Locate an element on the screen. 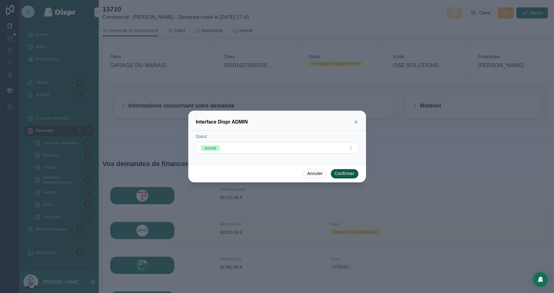 The image size is (554, 293). h3: Interface Dispr ADMIN is located at coordinates (222, 122).